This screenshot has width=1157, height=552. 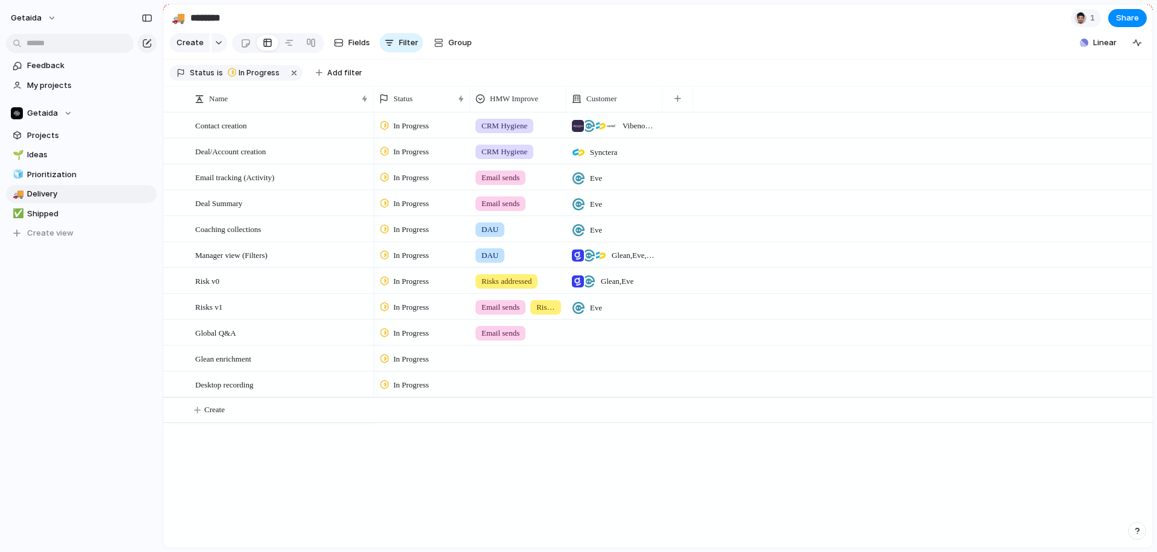 I want to click on span: Desktop recording, so click(x=224, y=384).